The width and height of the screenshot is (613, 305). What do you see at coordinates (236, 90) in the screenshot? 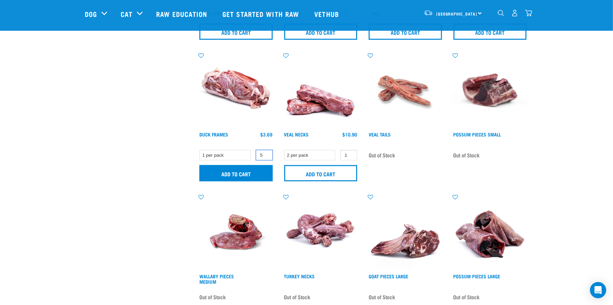
I see `img: Whole Duck Frame` at bounding box center [236, 90].